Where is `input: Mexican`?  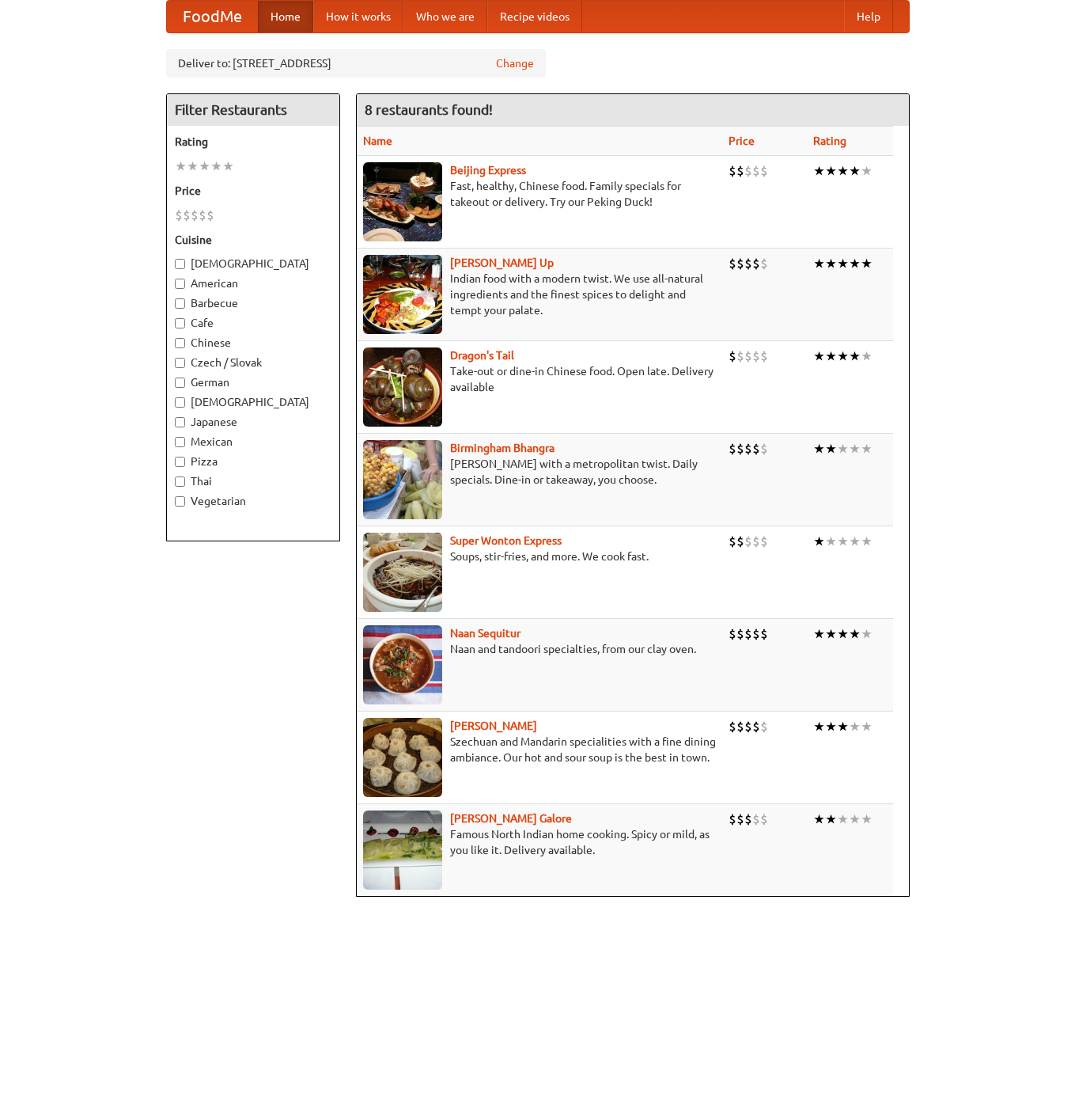 input: Mexican is located at coordinates (180, 441).